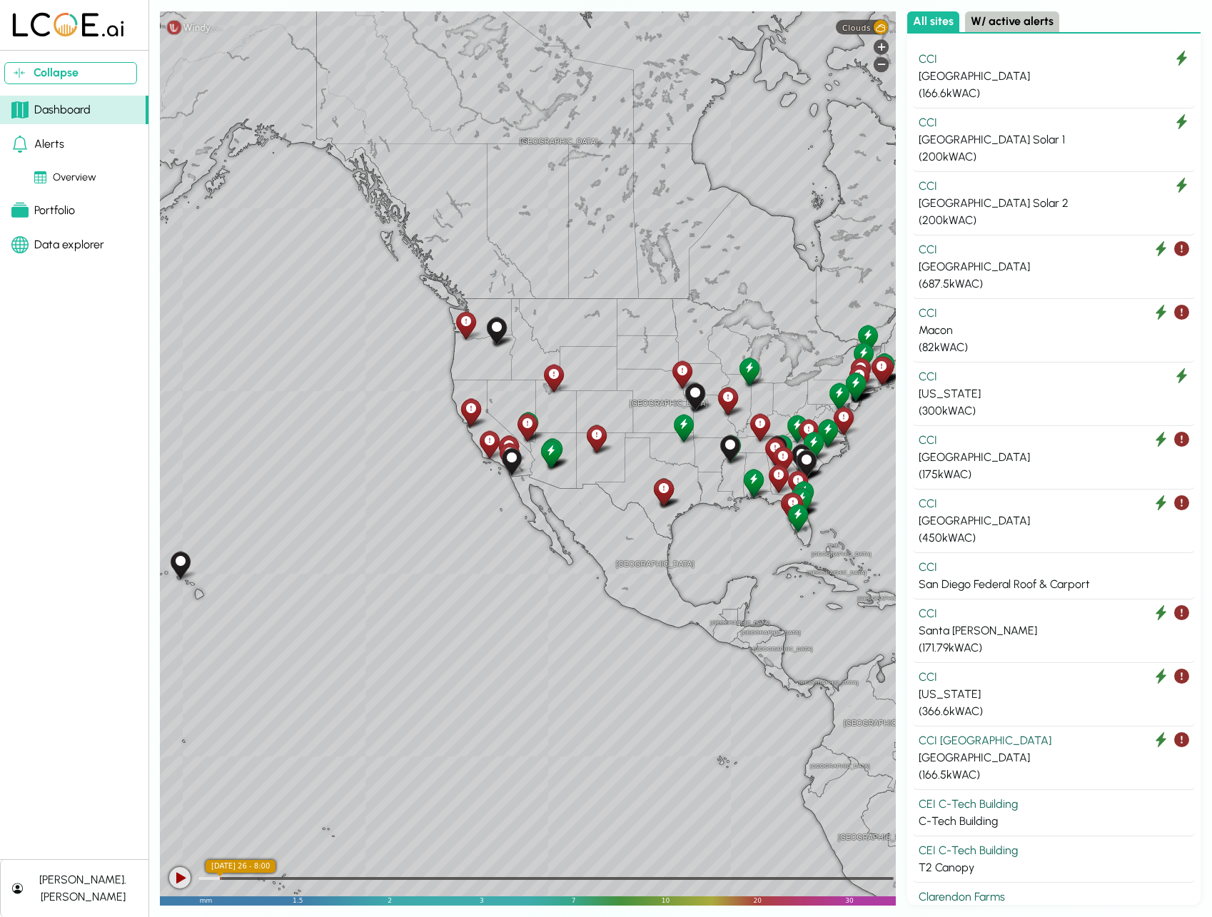 This screenshot has height=917, width=1212. I want to click on div: Oklahoma, so click(683, 428).